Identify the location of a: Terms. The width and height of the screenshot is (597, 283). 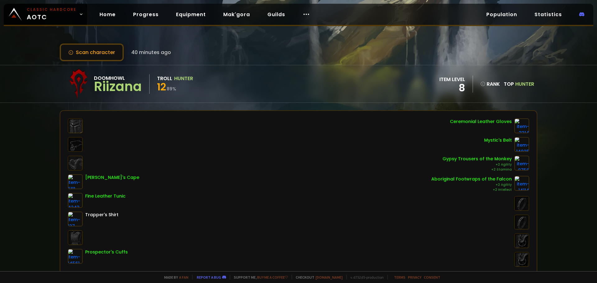
(400, 277).